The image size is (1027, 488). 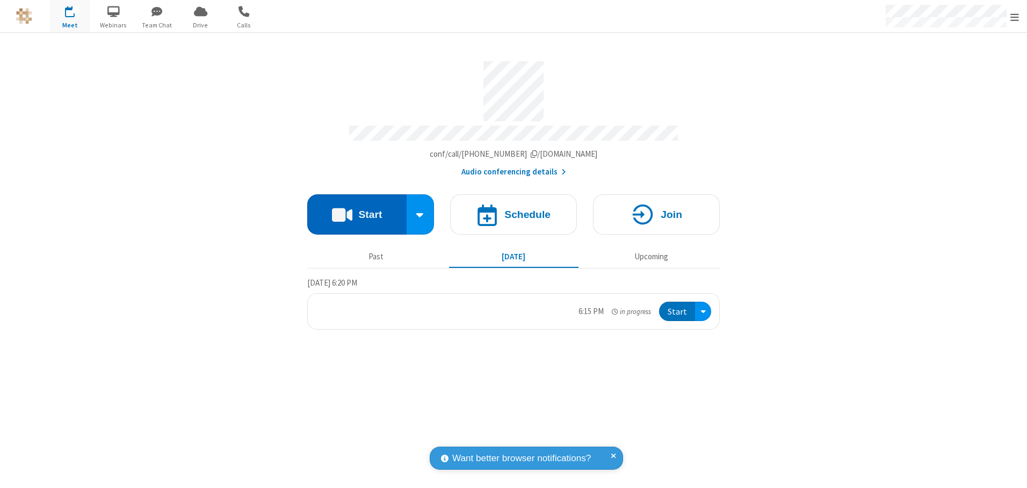 What do you see at coordinates (244, 25) in the screenshot?
I see `span: Calls` at bounding box center [244, 25].